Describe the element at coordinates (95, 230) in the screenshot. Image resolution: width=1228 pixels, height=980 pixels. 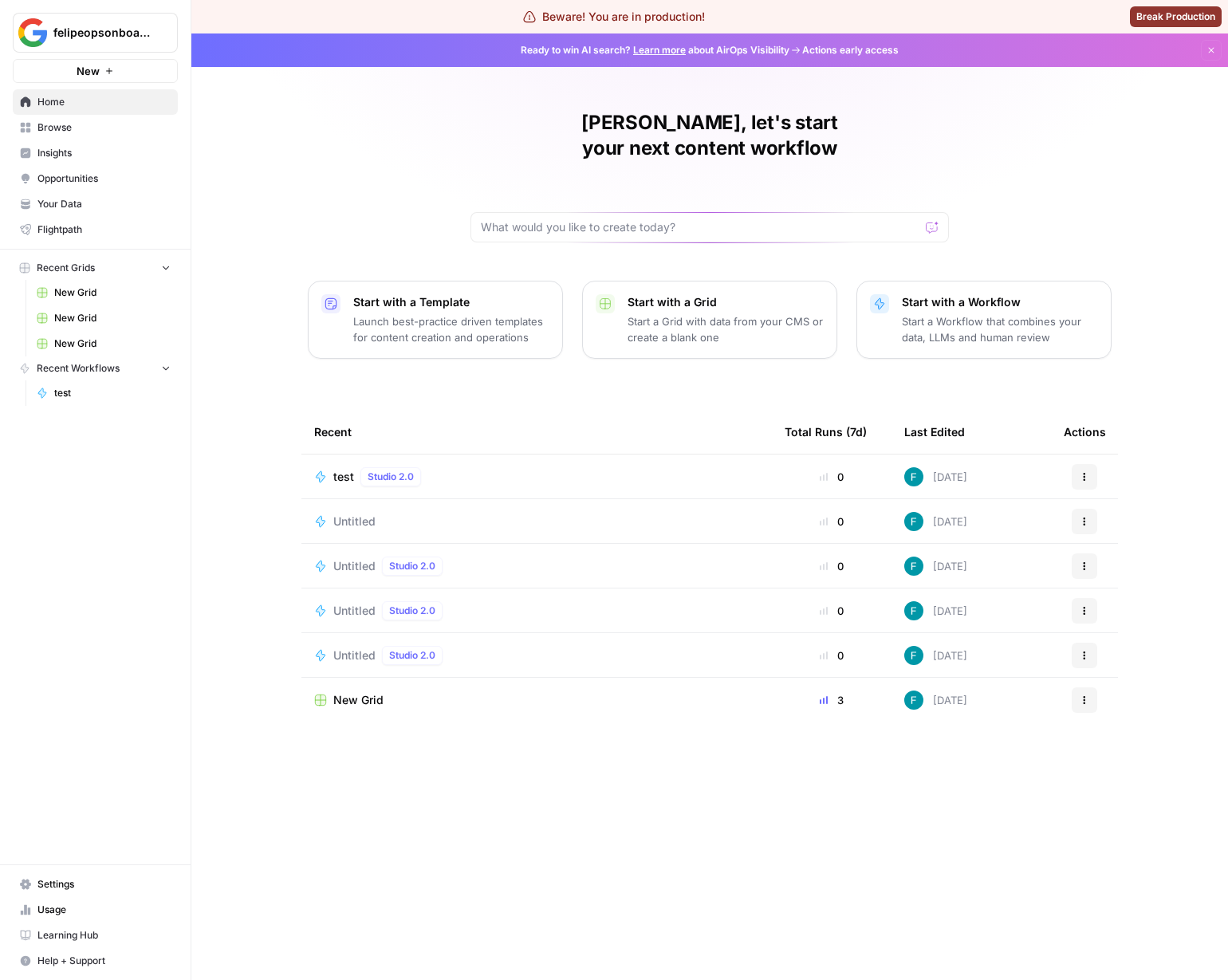
I see `a: Flightpath` at that location.